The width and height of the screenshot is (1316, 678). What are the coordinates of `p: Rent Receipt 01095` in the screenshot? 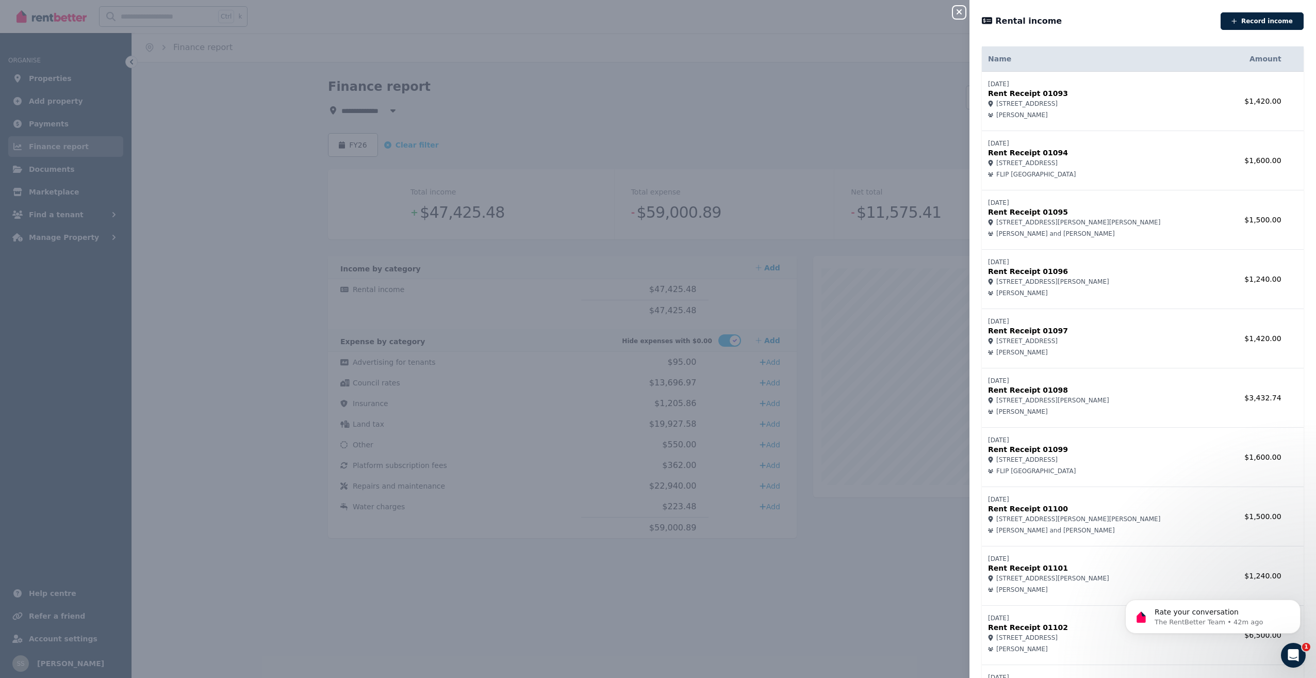 It's located at (1103, 212).